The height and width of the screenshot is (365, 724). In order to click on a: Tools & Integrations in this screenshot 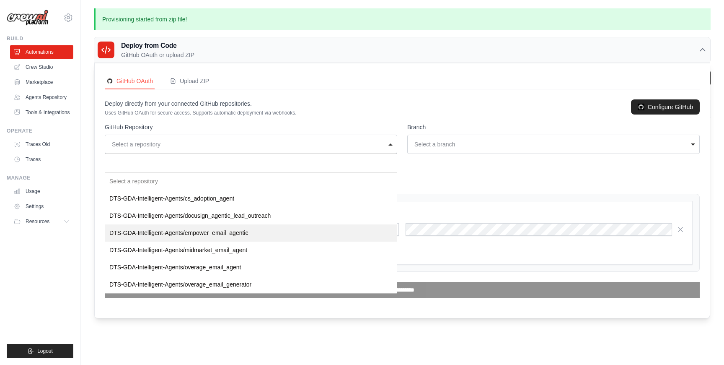, I will do `click(42, 112)`.